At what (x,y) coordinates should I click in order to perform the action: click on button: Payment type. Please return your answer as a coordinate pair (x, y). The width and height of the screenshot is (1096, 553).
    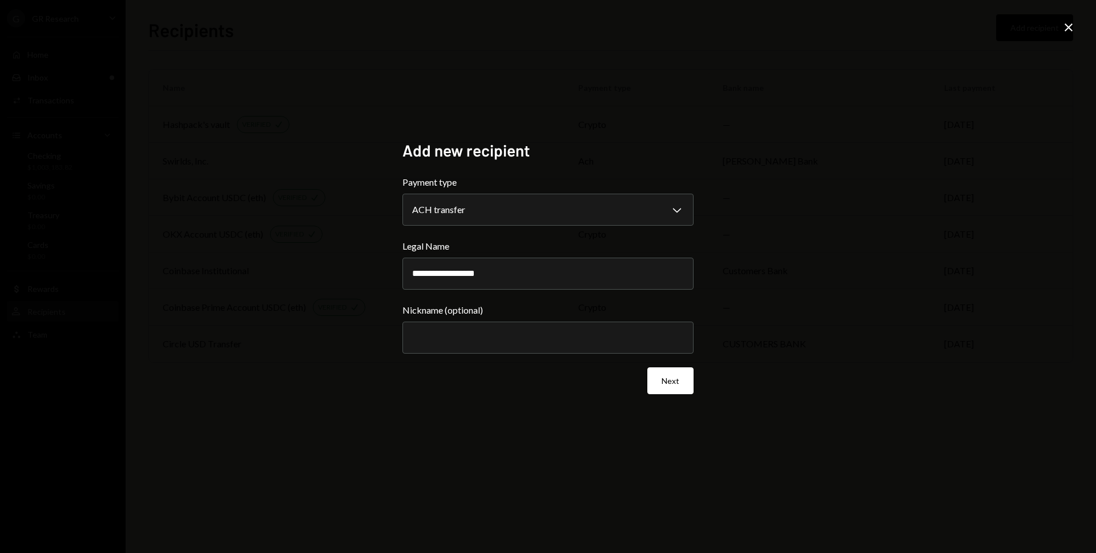
    Looking at the image, I should click on (548, 210).